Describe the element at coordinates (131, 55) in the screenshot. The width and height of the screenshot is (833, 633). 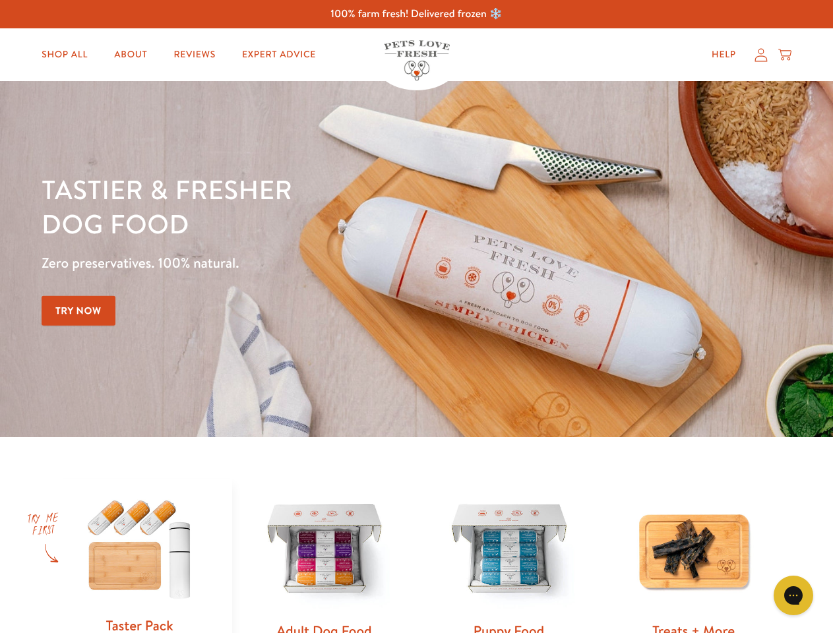
I see `a: About` at that location.